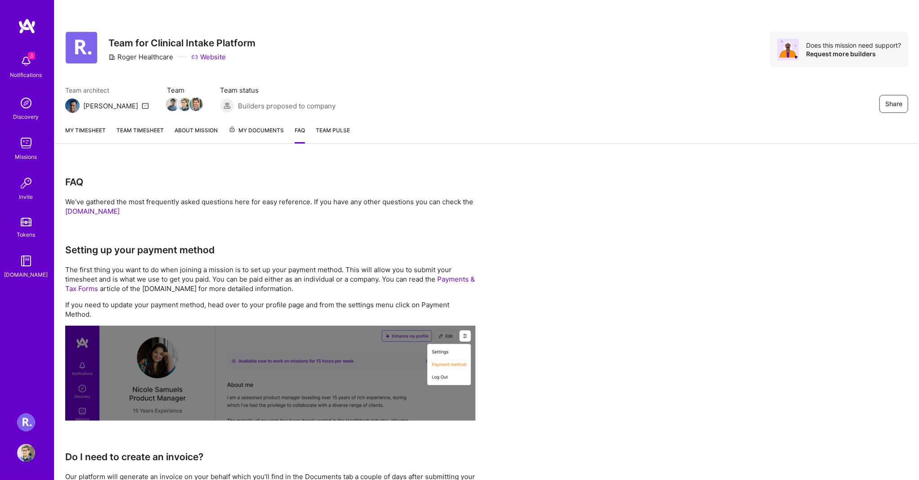  Describe the element at coordinates (26, 61) in the screenshot. I see `img: bell` at that location.